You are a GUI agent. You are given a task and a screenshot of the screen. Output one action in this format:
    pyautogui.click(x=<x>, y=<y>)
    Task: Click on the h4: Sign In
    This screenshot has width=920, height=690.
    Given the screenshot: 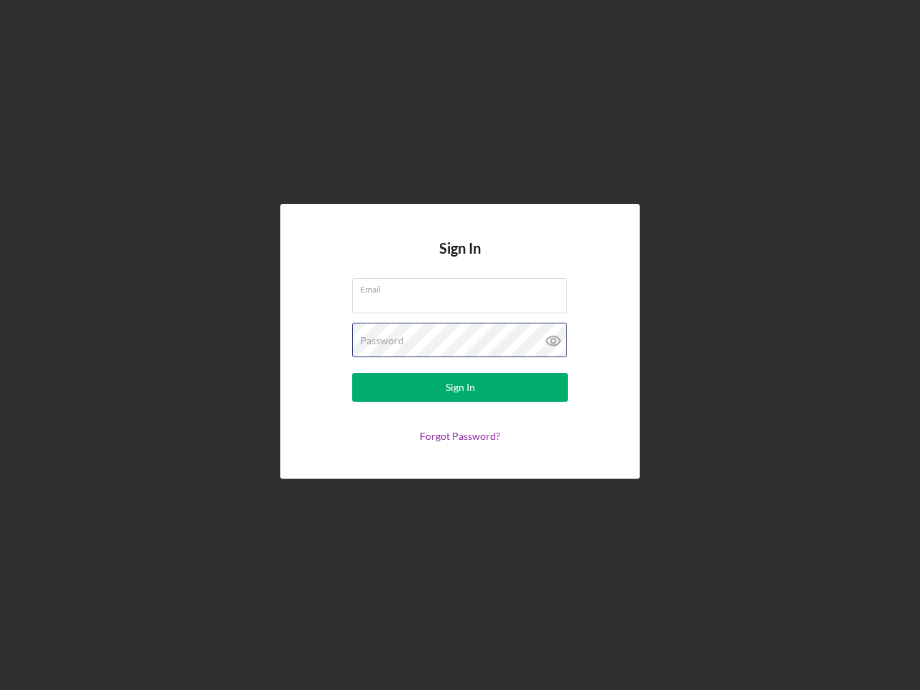 What is the action you would take?
    pyautogui.click(x=460, y=259)
    